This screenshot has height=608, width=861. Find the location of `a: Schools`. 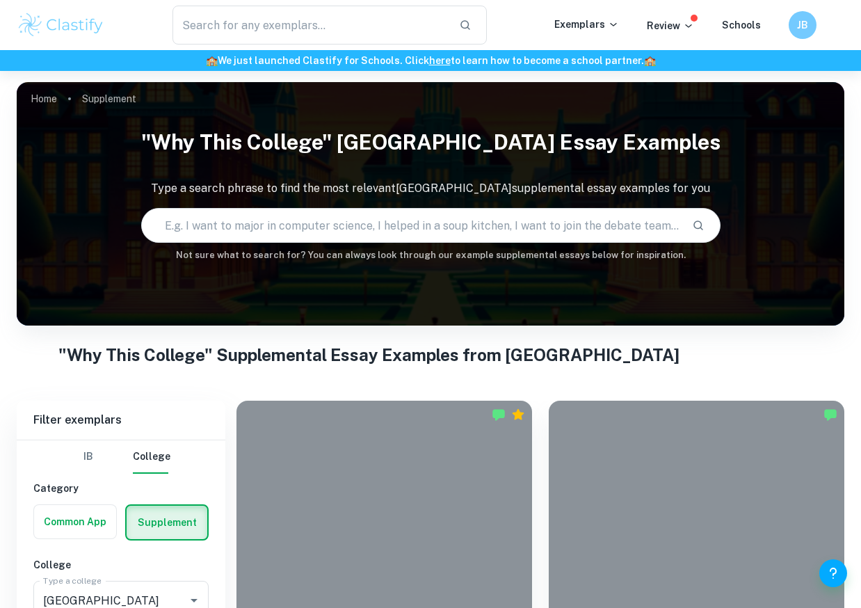

a: Schools is located at coordinates (742, 25).